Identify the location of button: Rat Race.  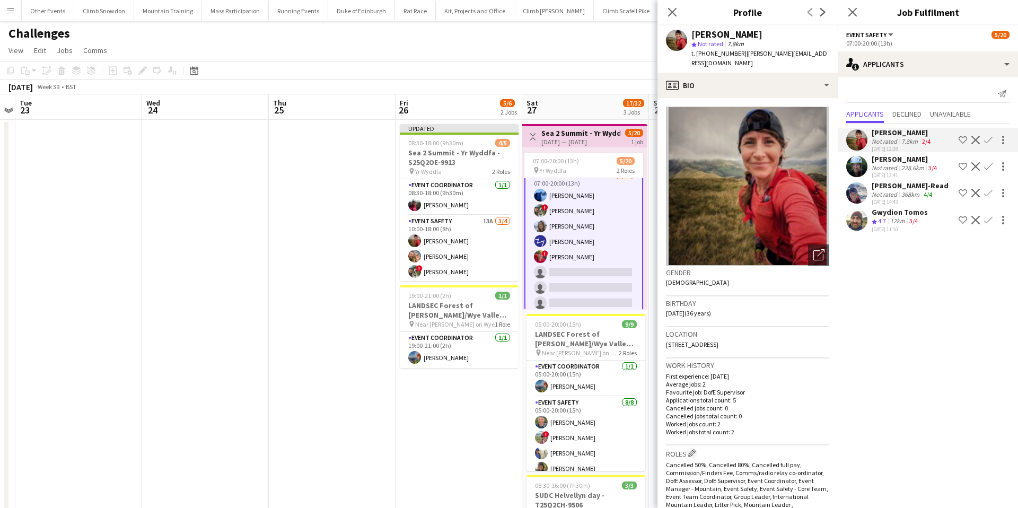
(415, 11).